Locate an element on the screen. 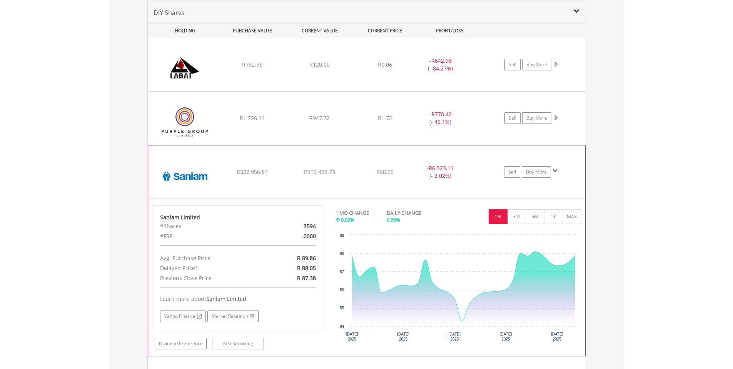  text: 89 is located at coordinates (342, 235).